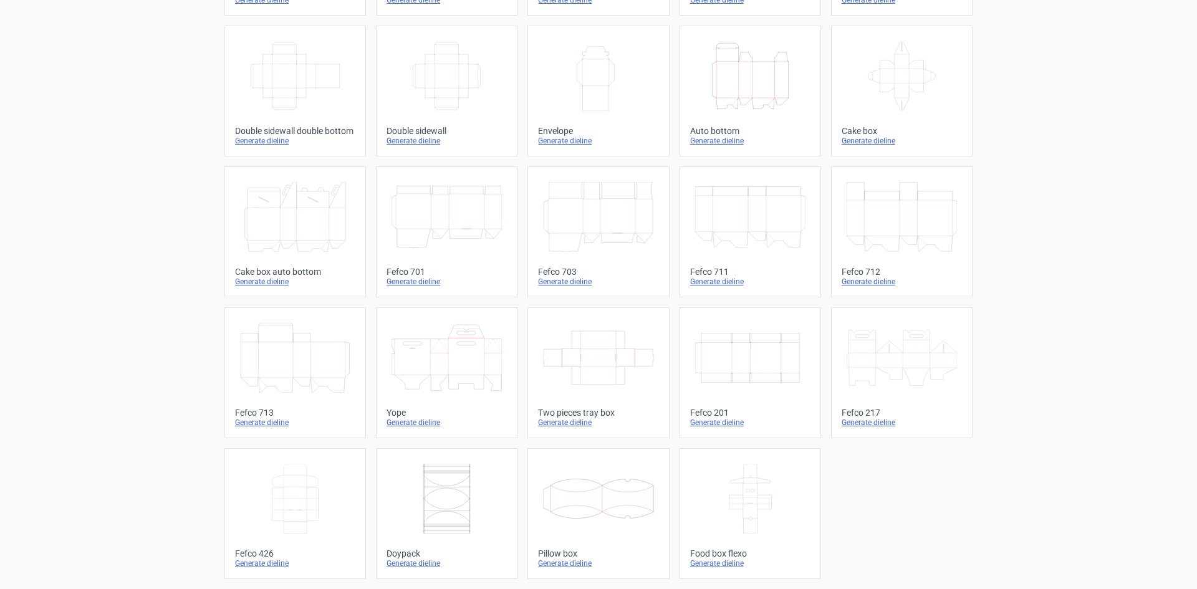 The width and height of the screenshot is (1197, 589). I want to click on div: Double sidewall, so click(446, 131).